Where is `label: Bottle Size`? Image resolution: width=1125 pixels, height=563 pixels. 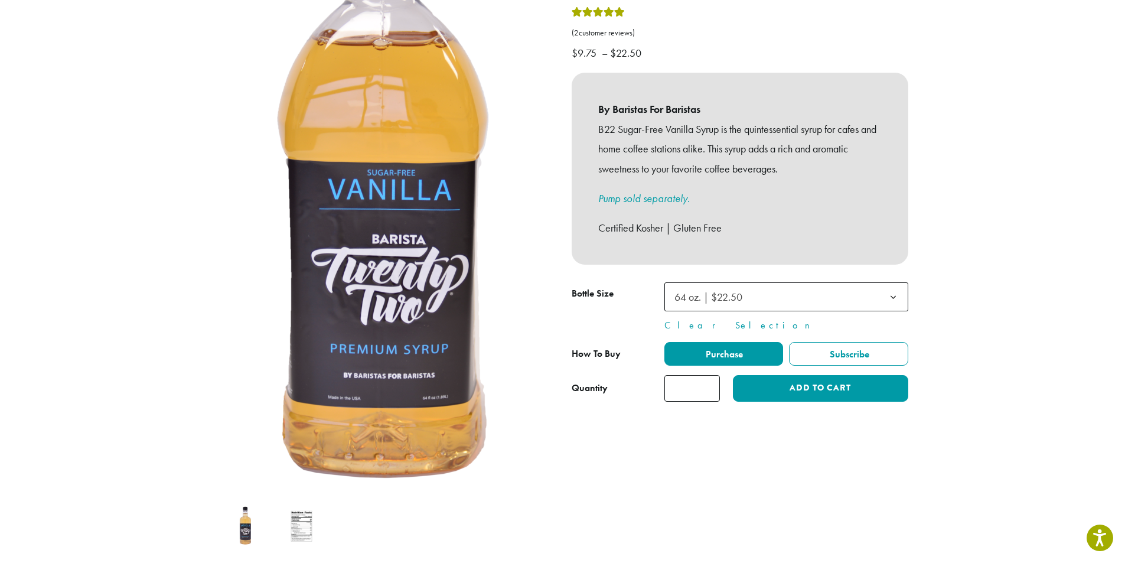
label: Bottle Size is located at coordinates (618, 294).